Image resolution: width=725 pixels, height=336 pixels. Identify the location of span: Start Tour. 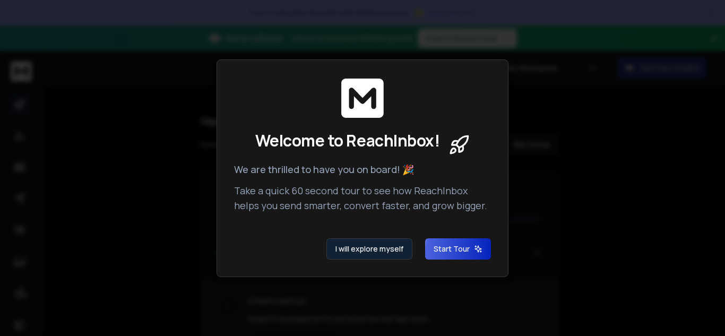
(458, 249).